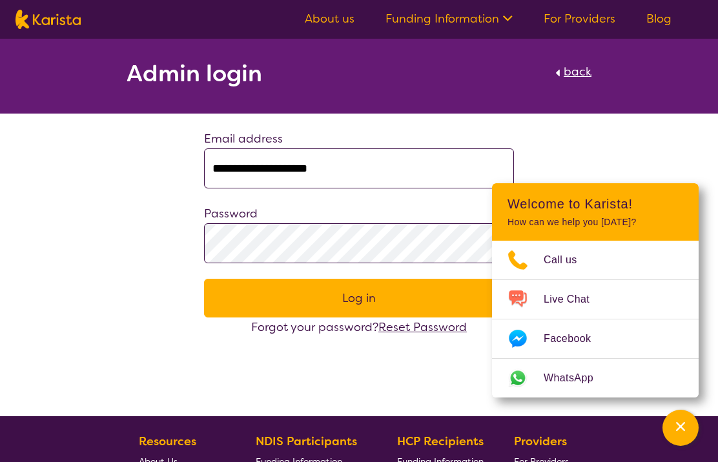  What do you see at coordinates (422, 327) in the screenshot?
I see `span: Reset Password` at bounding box center [422, 327].